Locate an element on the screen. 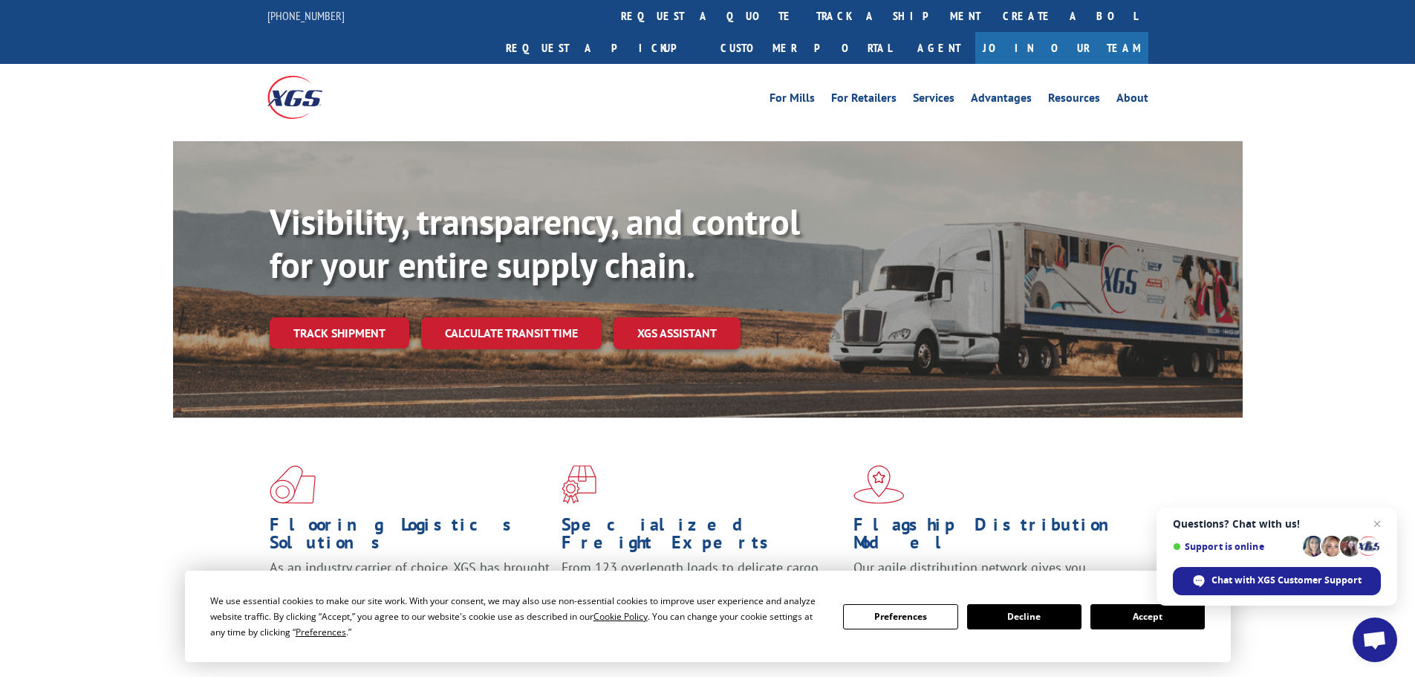  a: Track shipment is located at coordinates (339, 333).